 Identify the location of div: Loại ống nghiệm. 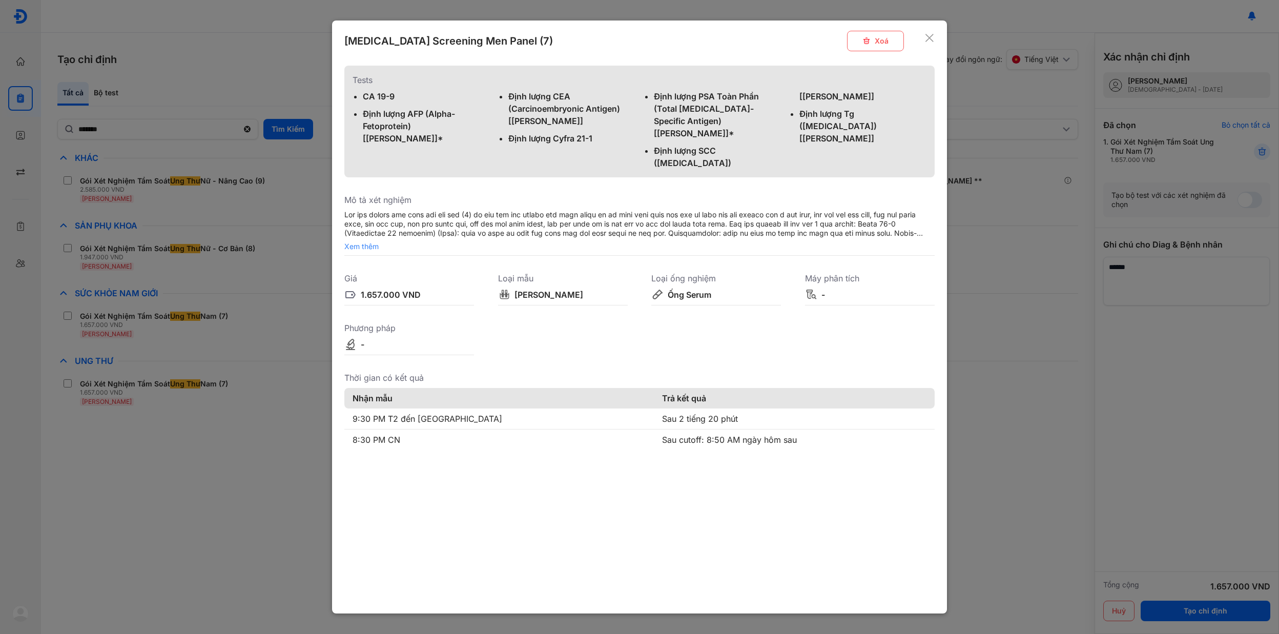
(716, 278).